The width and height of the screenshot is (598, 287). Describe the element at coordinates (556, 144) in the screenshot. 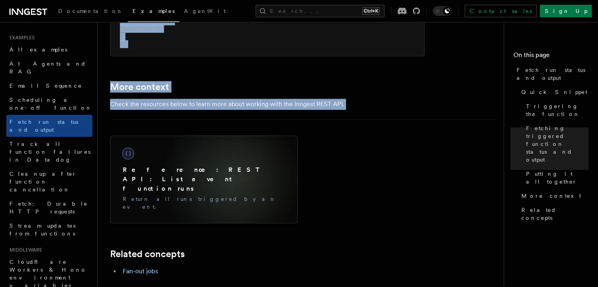

I see `a: Fetching triggered function status and output` at that location.